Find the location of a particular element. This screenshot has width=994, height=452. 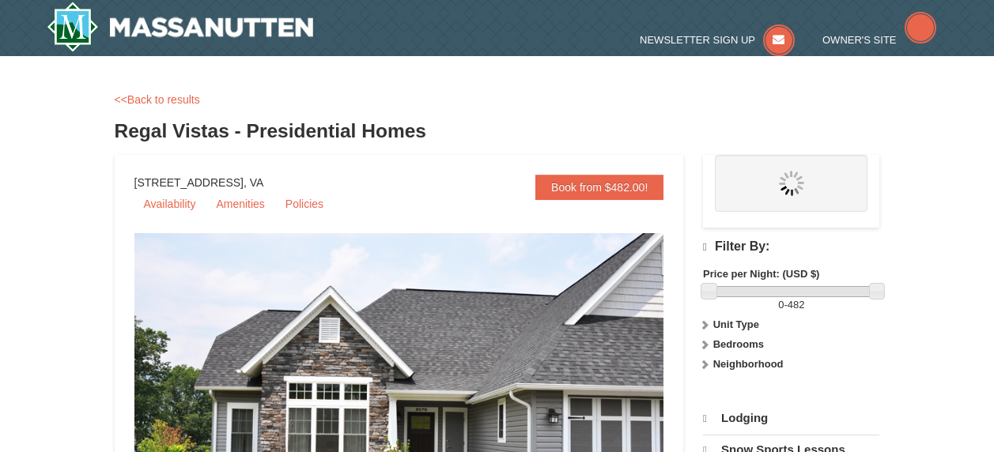

span: 482 is located at coordinates (796, 304).